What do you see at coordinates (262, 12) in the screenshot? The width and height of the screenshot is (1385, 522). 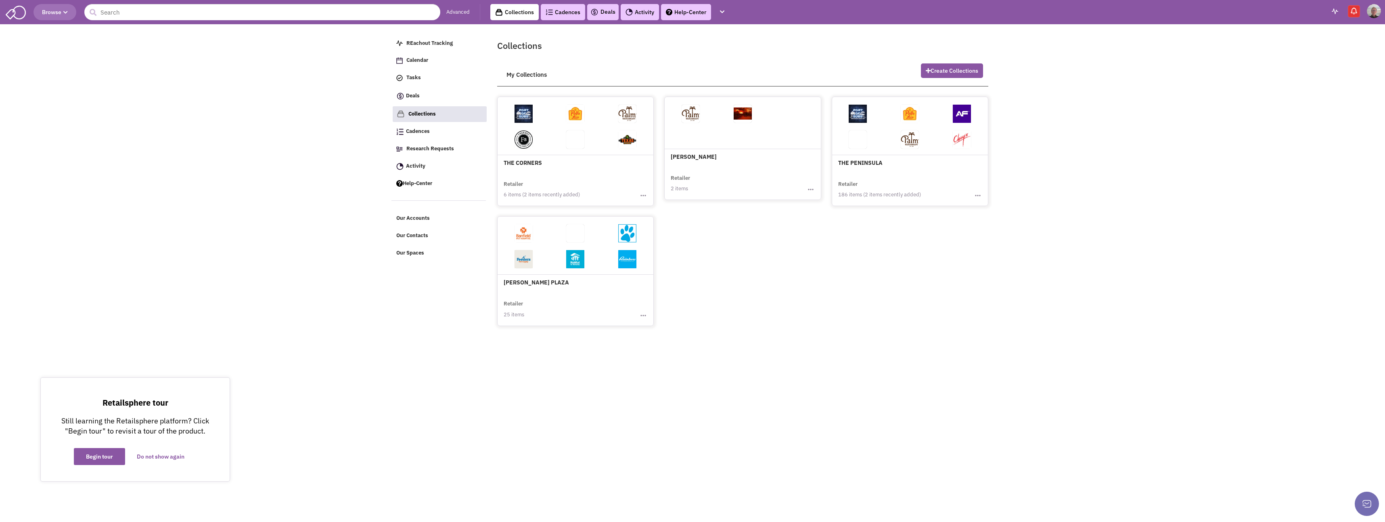 I see `input: Search` at bounding box center [262, 12].